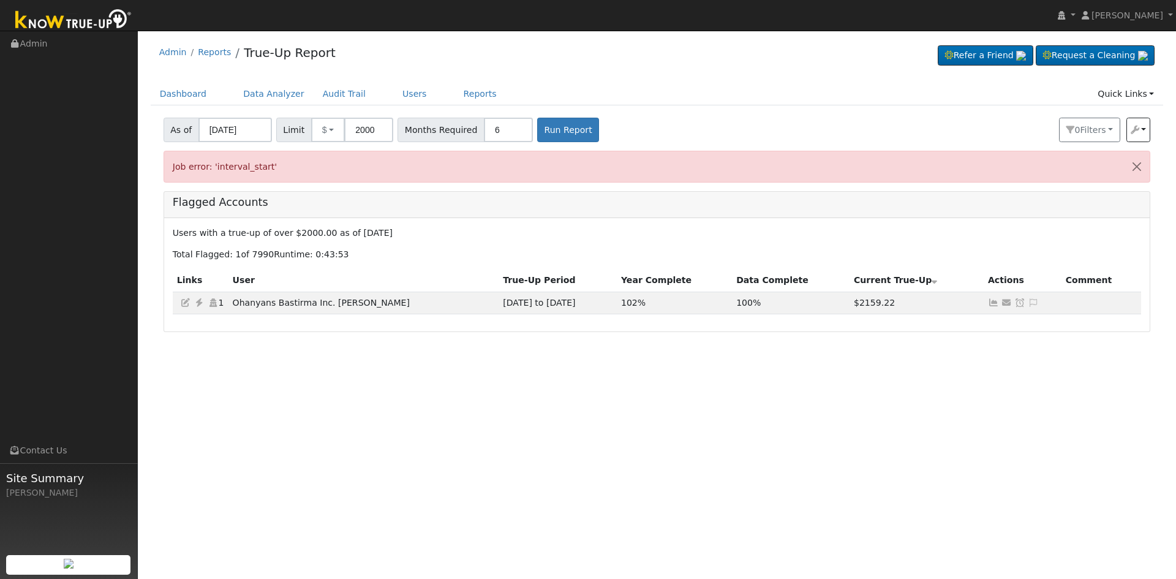 This screenshot has width=1176, height=579. Describe the element at coordinates (415, 94) in the screenshot. I see `a: Users` at that location.